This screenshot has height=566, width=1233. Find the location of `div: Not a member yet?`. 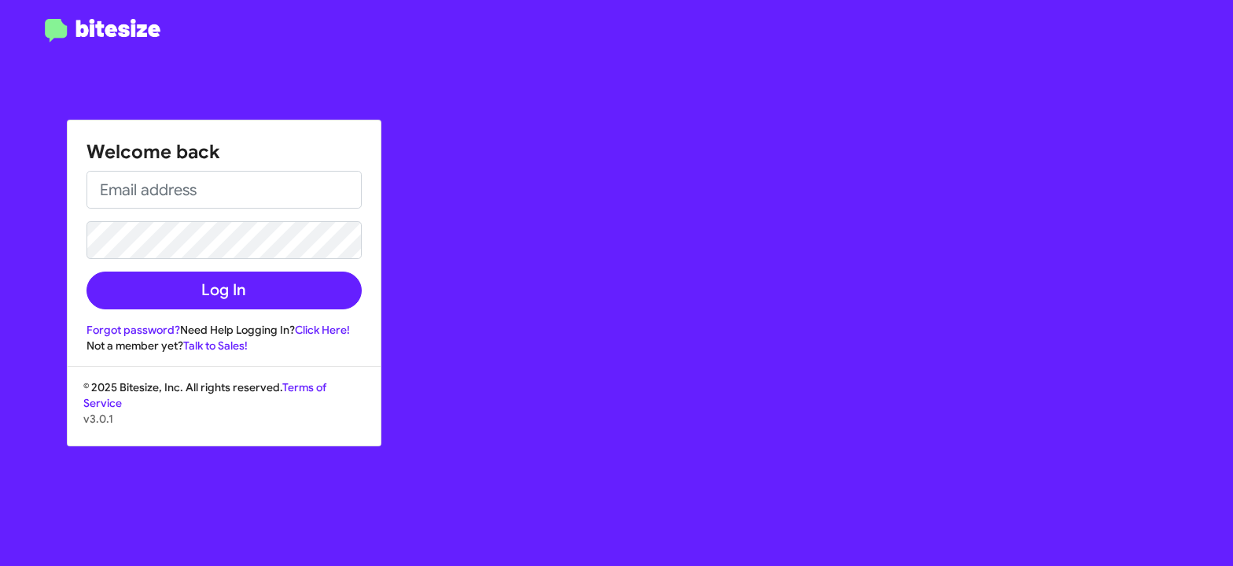

div: Not a member yet? is located at coordinates (224, 345).